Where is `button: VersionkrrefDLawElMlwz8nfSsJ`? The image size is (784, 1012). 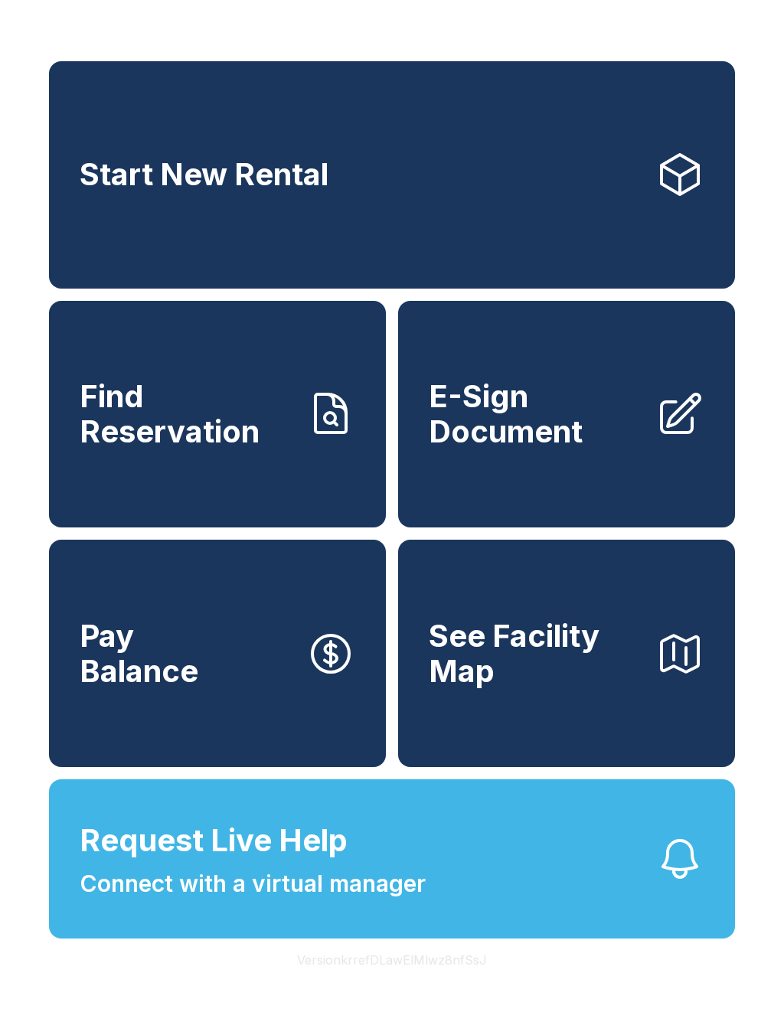 button: VersionkrrefDLawElMlwz8nfSsJ is located at coordinates (392, 960).